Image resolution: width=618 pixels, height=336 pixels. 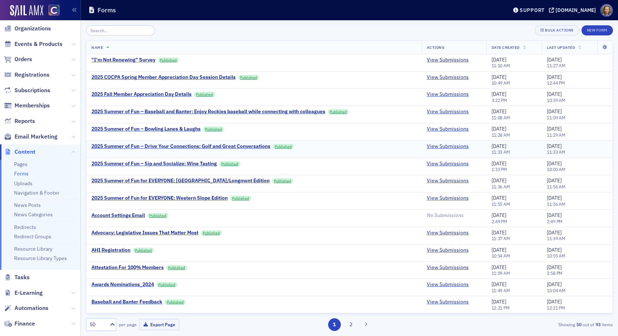 I want to click on a: Finance, so click(x=20, y=324).